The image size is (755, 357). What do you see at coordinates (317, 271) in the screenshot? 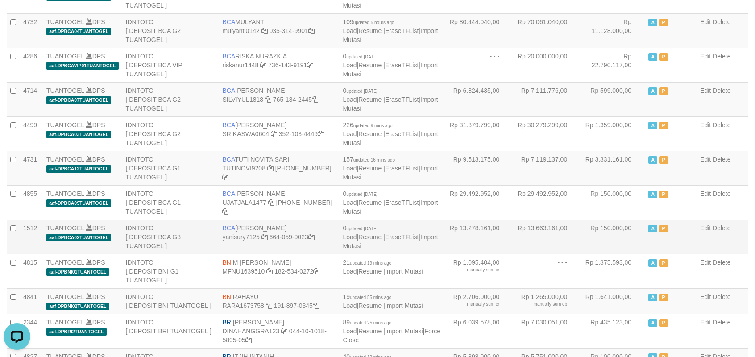
I see `a: Copy 1825340272 to clipboard` at bounding box center [317, 271].